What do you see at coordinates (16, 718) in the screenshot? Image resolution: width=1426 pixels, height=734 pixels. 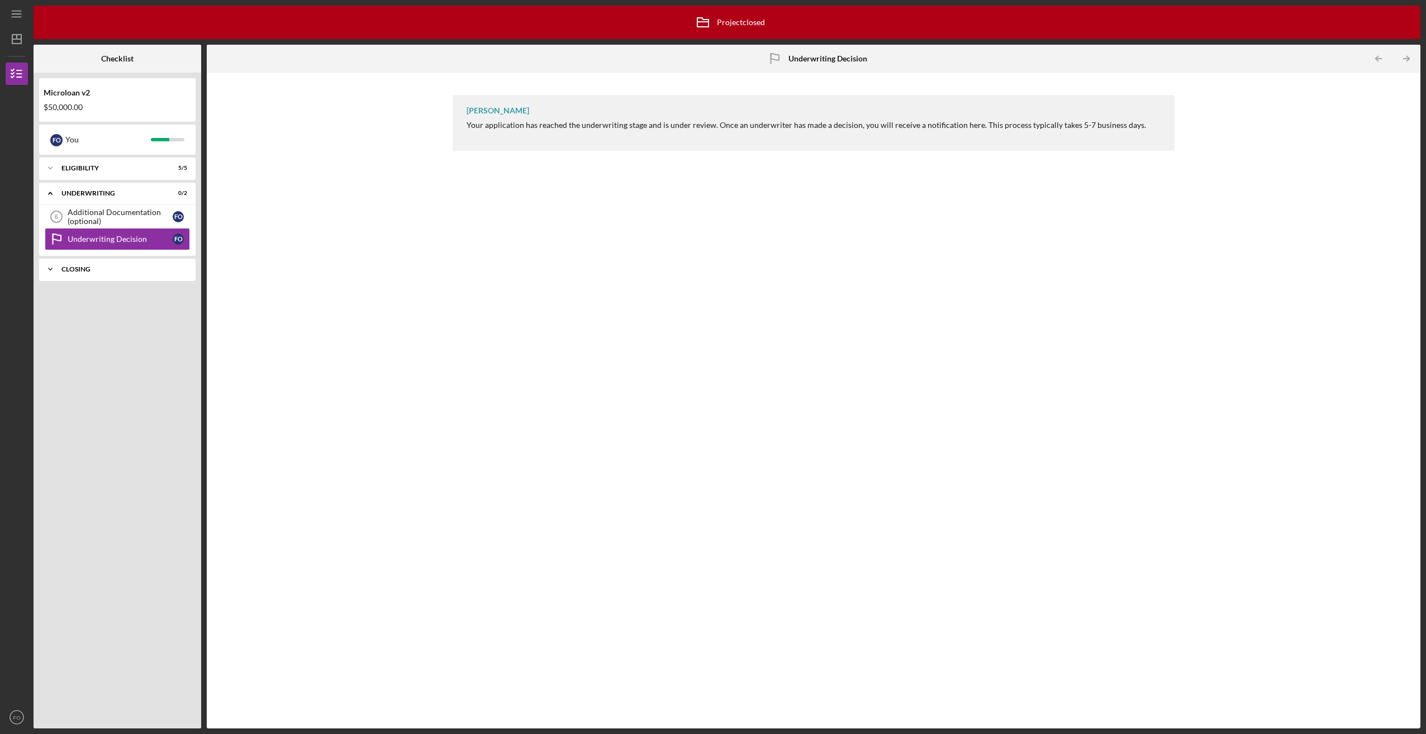 I see `text: FO` at bounding box center [16, 718].